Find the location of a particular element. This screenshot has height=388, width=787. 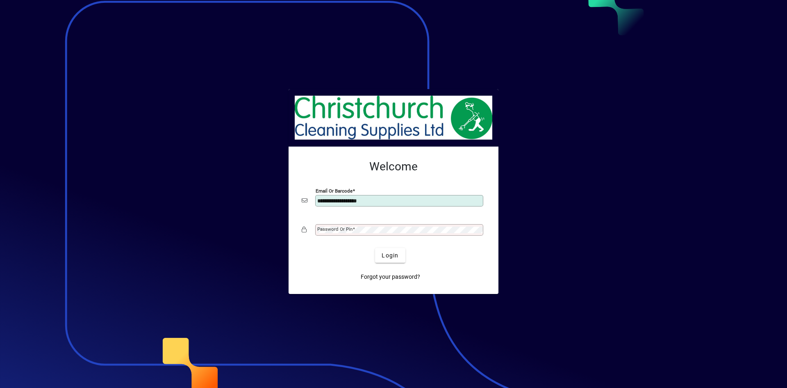

button: Login is located at coordinates (390, 255).